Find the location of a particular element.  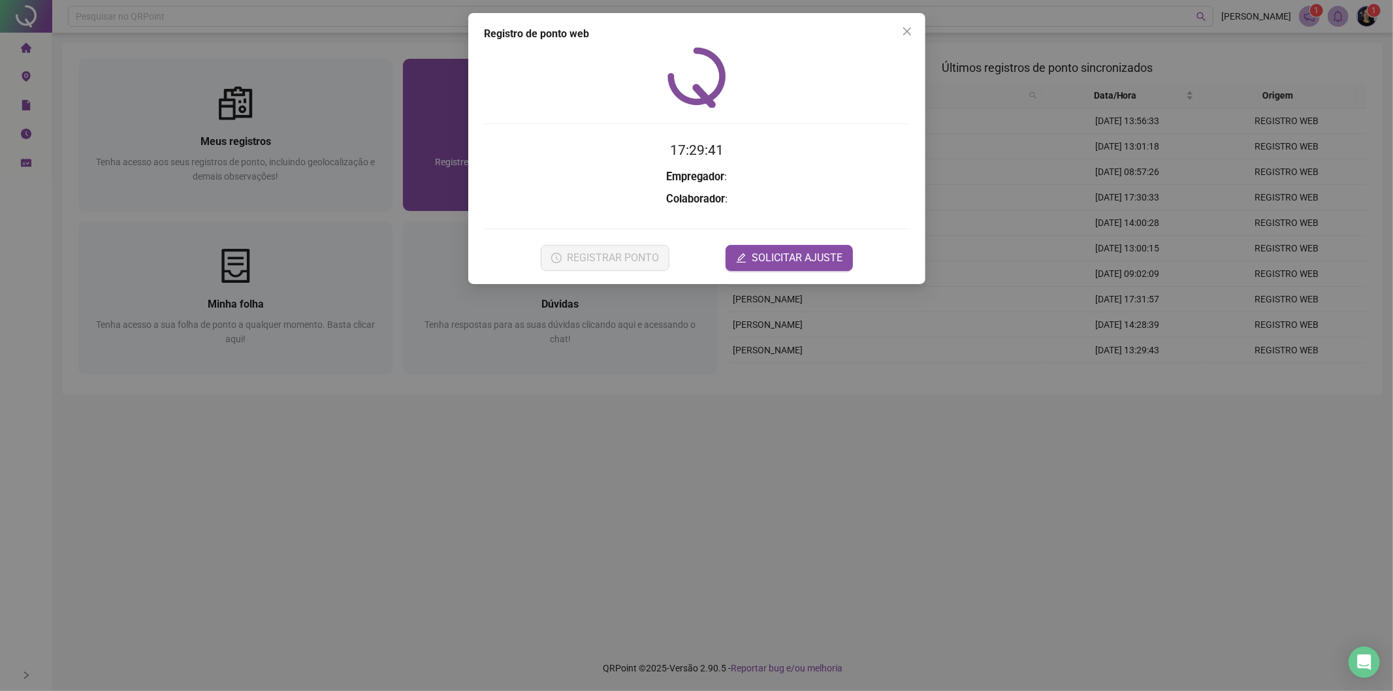

span: edit is located at coordinates (741, 258).